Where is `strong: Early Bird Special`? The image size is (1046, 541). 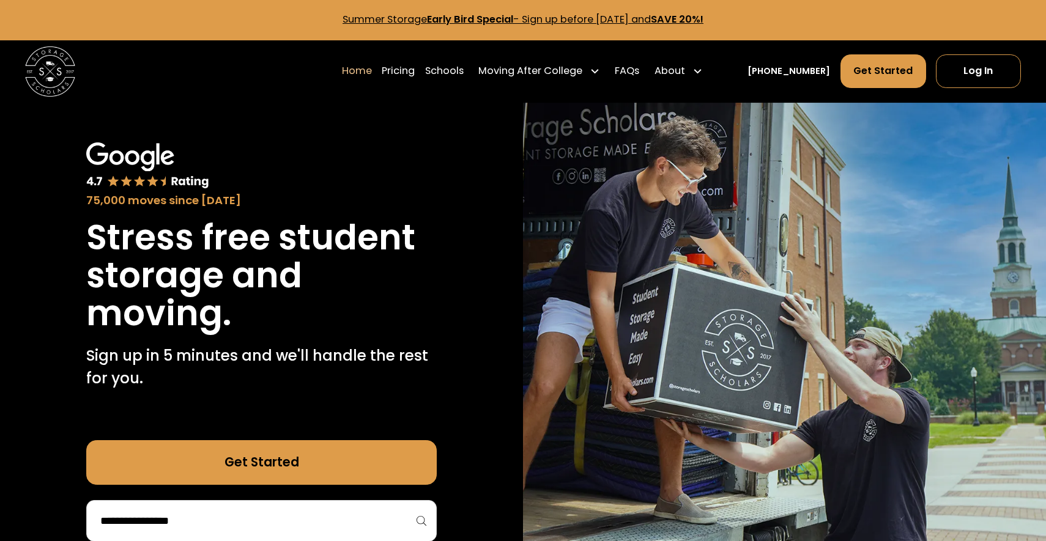
strong: Early Bird Special is located at coordinates (470, 19).